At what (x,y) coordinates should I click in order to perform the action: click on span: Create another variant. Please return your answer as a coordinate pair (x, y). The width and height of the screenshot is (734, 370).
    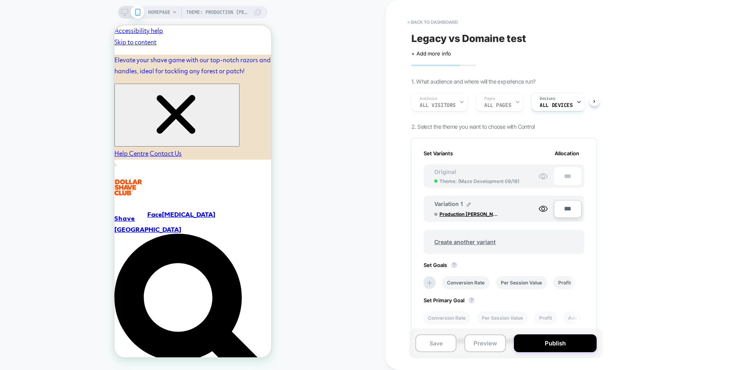
    Looking at the image, I should click on (465, 242).